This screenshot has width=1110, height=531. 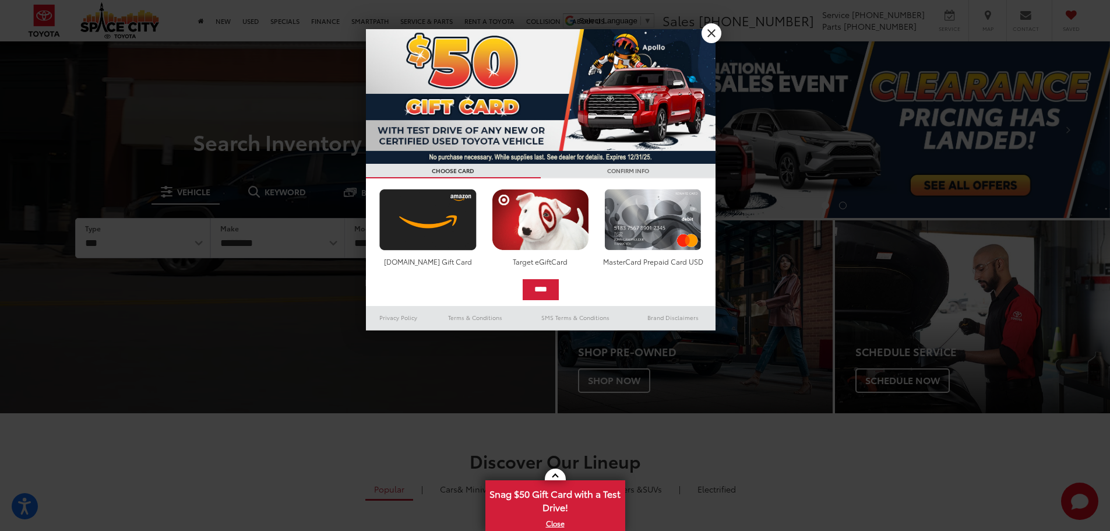 What do you see at coordinates (541, 96) in the screenshot?
I see `img: 53411_top_152338.jpg` at bounding box center [541, 96].